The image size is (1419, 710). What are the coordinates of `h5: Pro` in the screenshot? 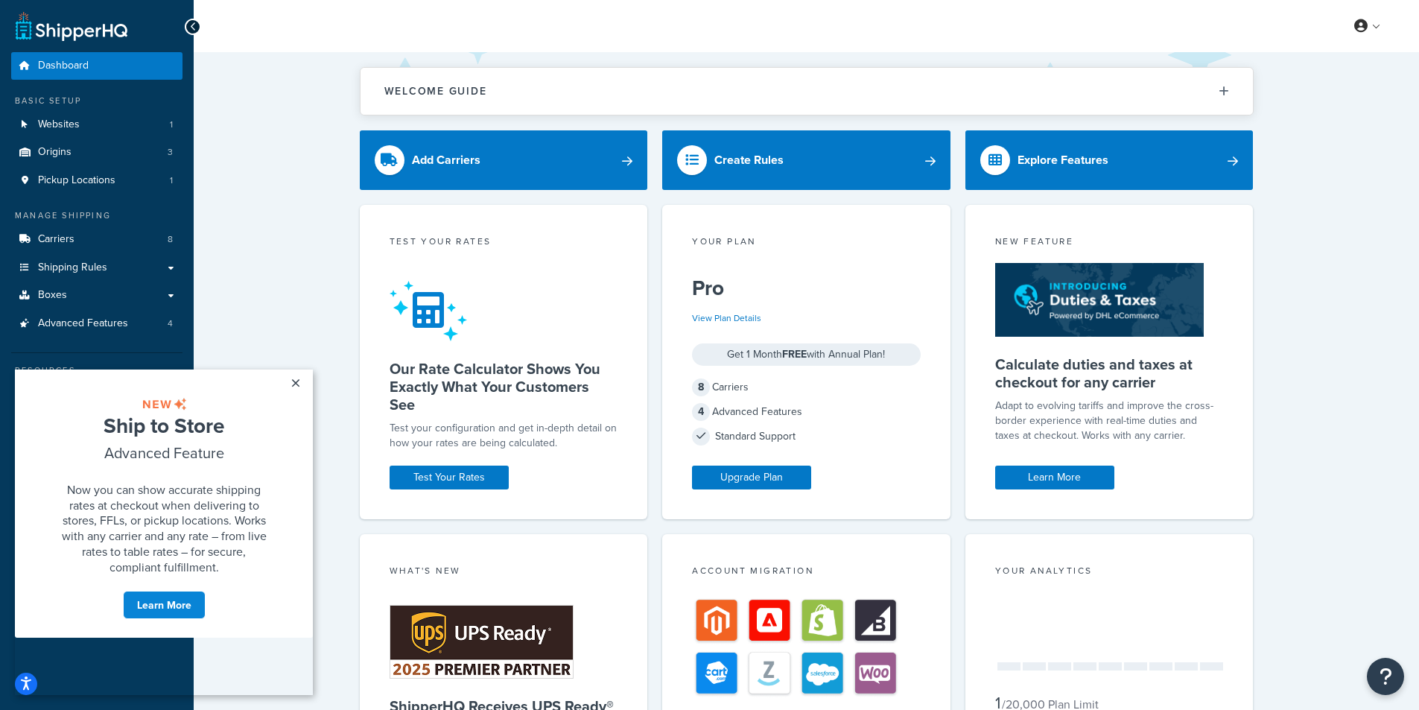 It's located at (806, 288).